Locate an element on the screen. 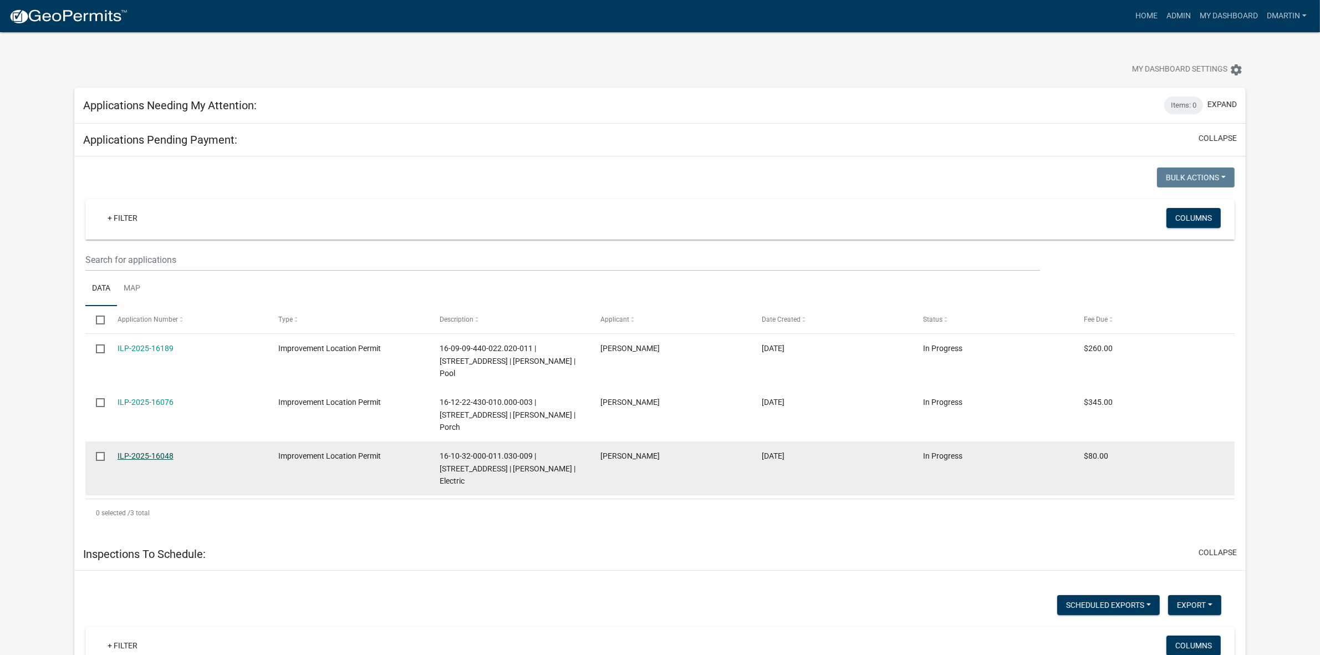  i: settings is located at coordinates (1236, 70).